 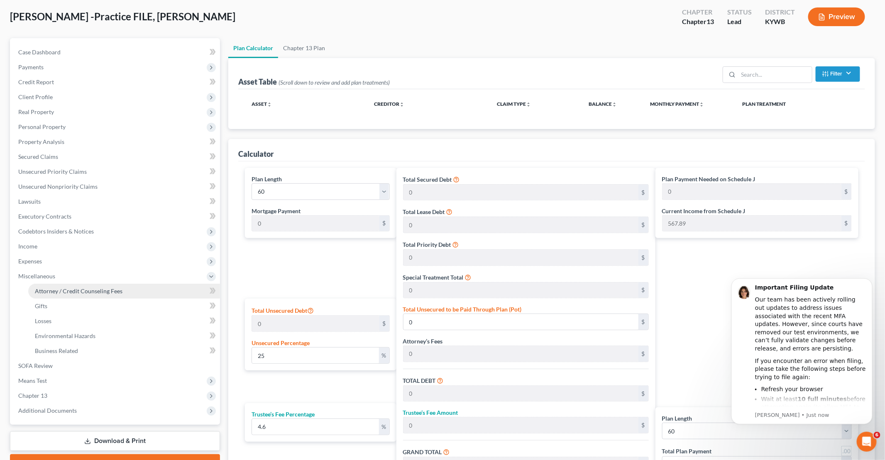 I want to click on span: Real Property, so click(x=36, y=112).